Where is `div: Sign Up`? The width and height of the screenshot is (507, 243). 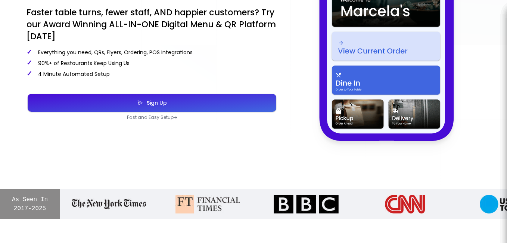
div: Sign Up is located at coordinates (155, 103).